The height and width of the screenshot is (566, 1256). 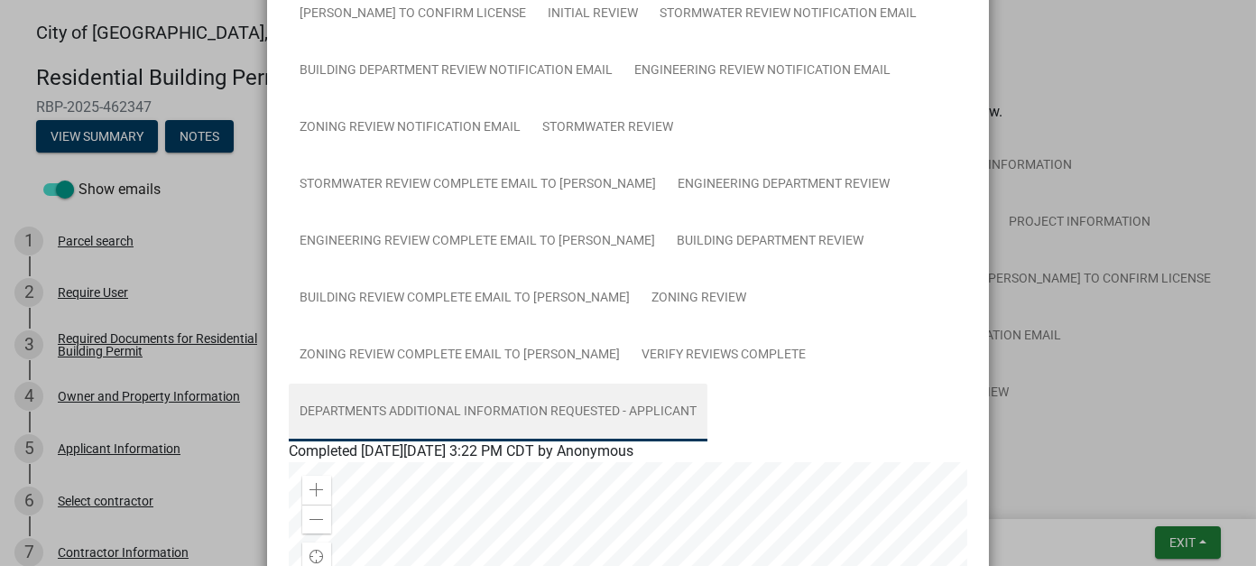 What do you see at coordinates (783, 185) in the screenshot?
I see `a: Engineering Department Review` at bounding box center [783, 185].